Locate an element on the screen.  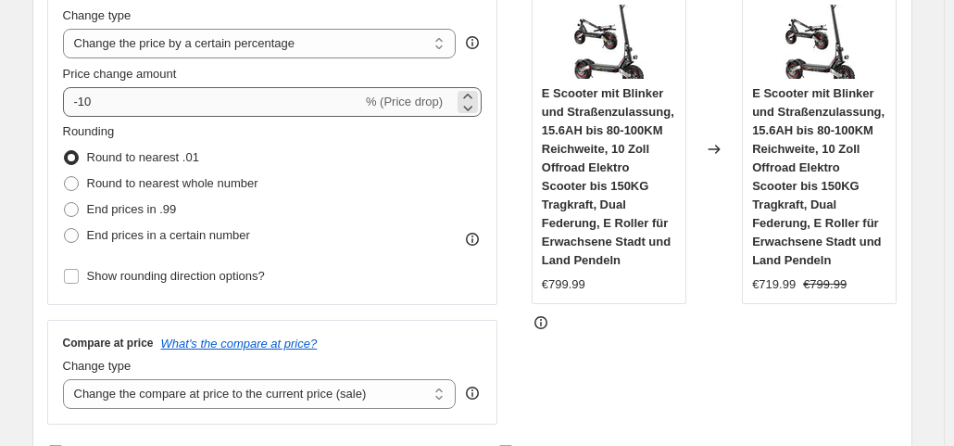
span: % (Price drop) is located at coordinates (404, 101).